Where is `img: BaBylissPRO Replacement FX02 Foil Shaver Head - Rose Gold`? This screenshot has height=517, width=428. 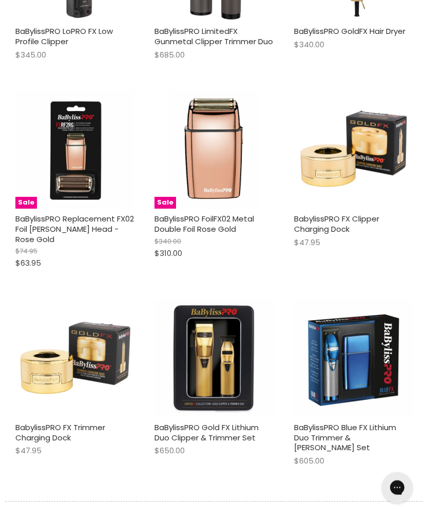
img: BaBylissPRO Replacement FX02 Foil Shaver Head - Rose Gold is located at coordinates (74, 149).